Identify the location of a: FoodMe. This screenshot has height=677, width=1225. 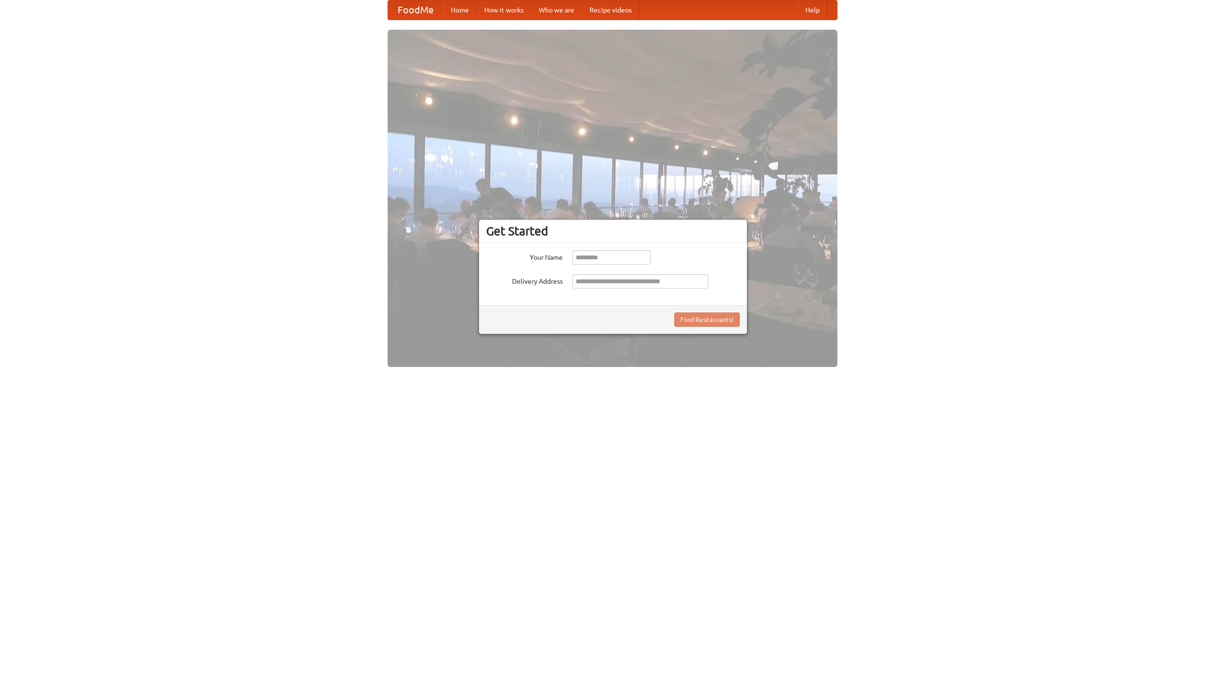
(416, 10).